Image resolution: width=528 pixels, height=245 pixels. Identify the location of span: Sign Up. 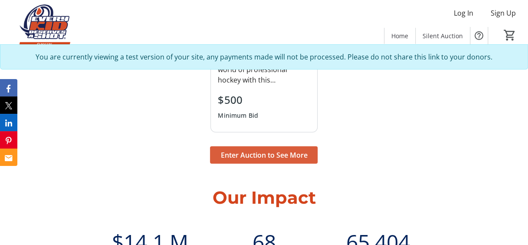
(503, 13).